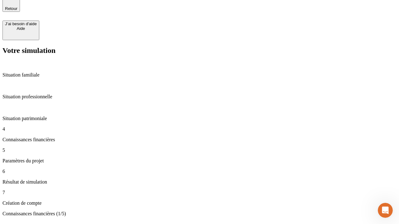  I want to click on p: Situation familiale, so click(199, 75).